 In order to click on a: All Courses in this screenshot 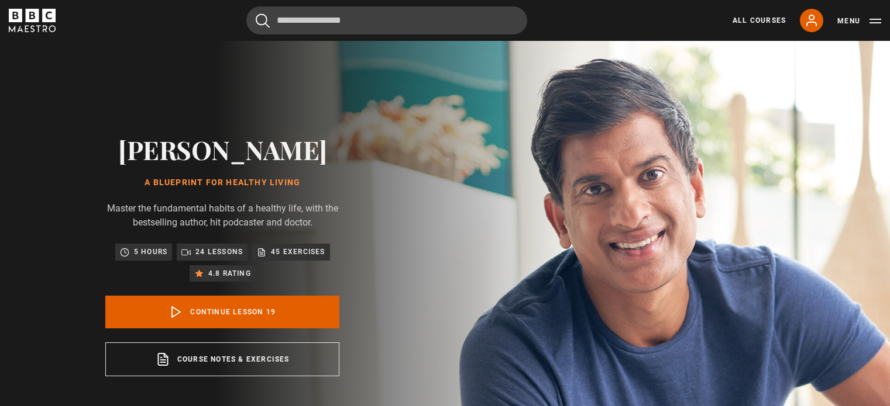, I will do `click(759, 20)`.